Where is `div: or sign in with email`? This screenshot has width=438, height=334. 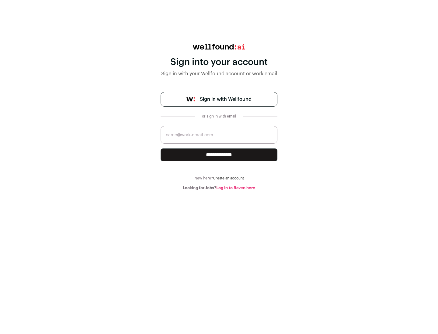
div: or sign in with email is located at coordinates (219, 116).